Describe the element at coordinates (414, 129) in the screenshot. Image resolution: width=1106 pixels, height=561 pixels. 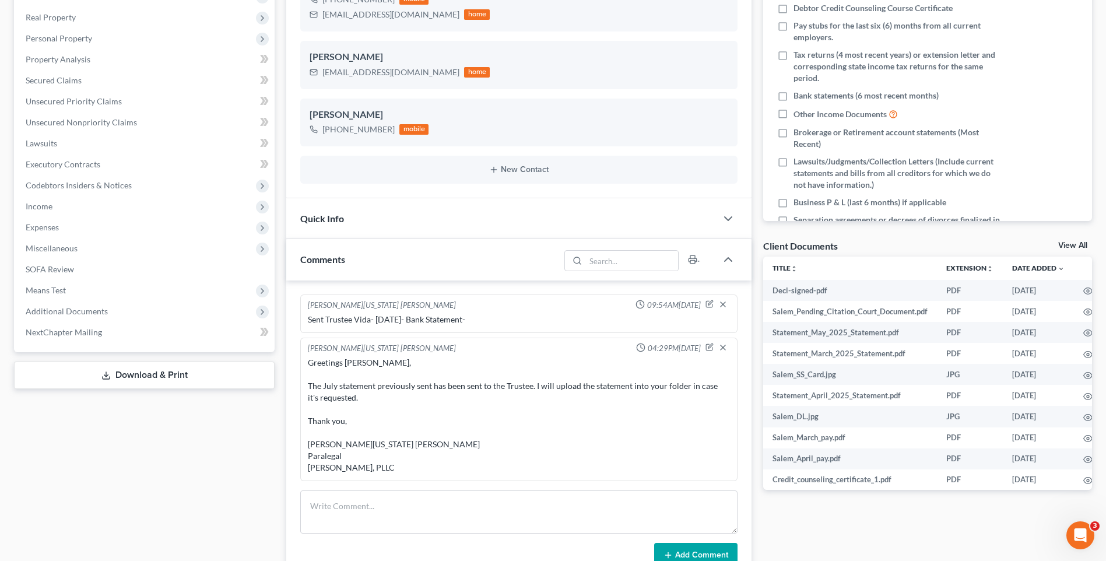
I see `div: mobile` at that location.